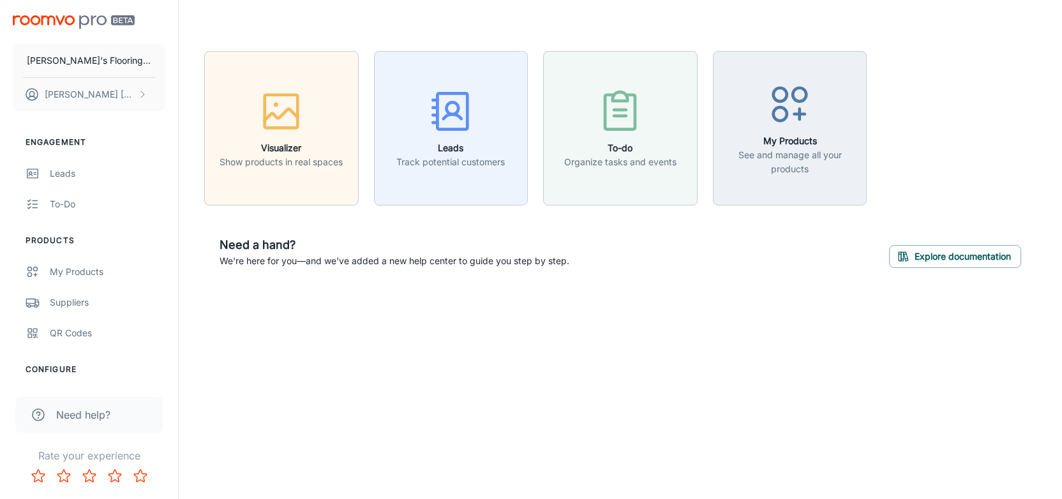 The height and width of the screenshot is (499, 1062). What do you see at coordinates (281, 148) in the screenshot?
I see `h6: Visualizer` at bounding box center [281, 148].